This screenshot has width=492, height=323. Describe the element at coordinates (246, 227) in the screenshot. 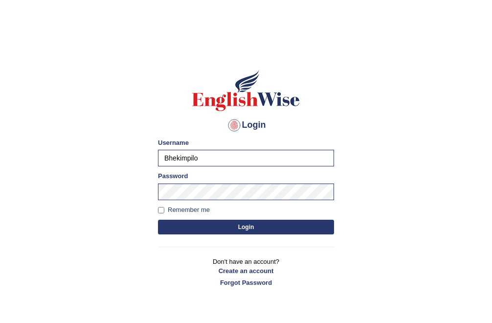

I see `button: Login` at that location.